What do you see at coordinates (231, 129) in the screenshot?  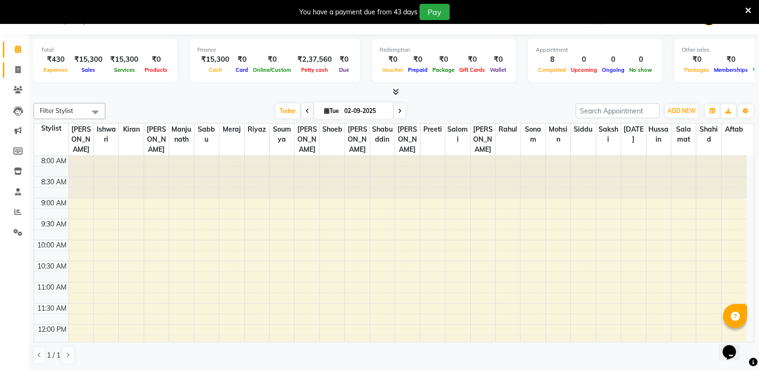 I see `span: Meraj` at bounding box center [231, 129].